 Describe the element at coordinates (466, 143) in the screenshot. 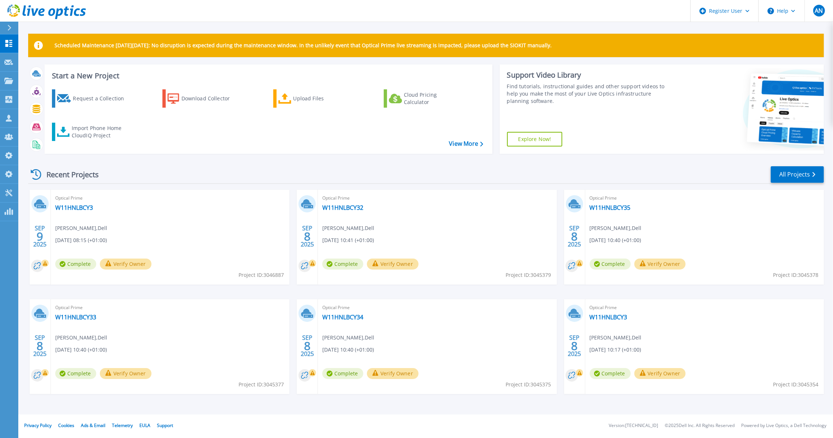

I see `a: View More` at that location.